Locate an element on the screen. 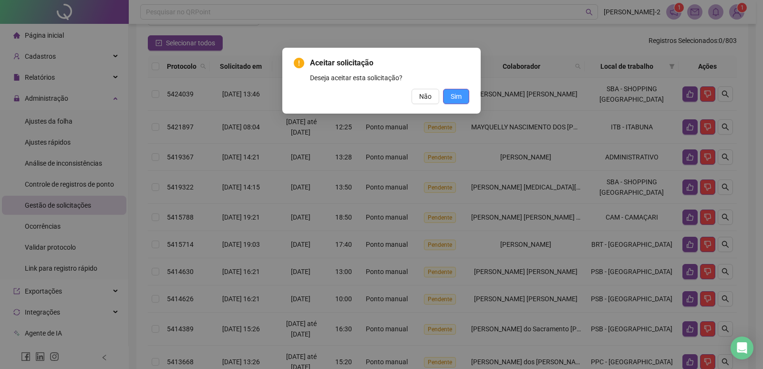  span: Não is located at coordinates (426, 96).